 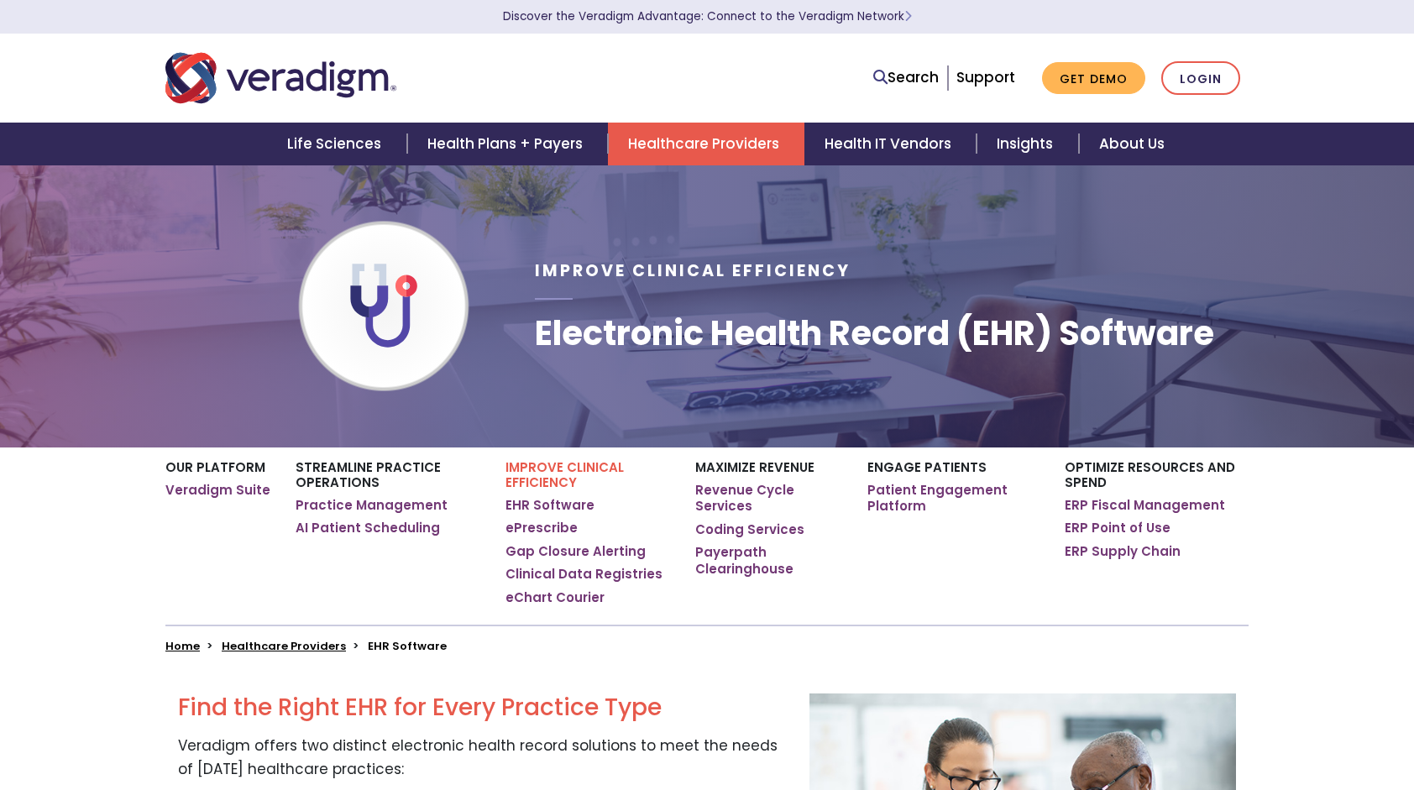 What do you see at coordinates (371, 506) in the screenshot?
I see `a: Practice Management` at bounding box center [371, 506].